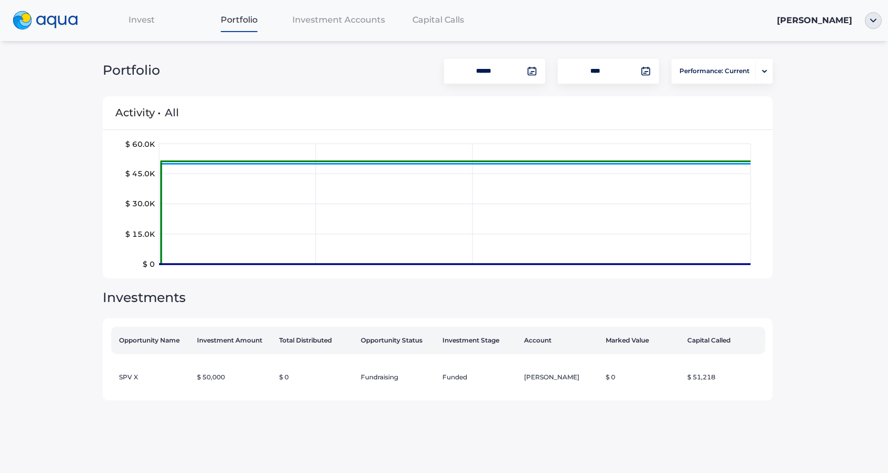 Image resolution: width=888 pixels, height=473 pixels. What do you see at coordinates (172, 113) in the screenshot?
I see `span: All` at bounding box center [172, 113].